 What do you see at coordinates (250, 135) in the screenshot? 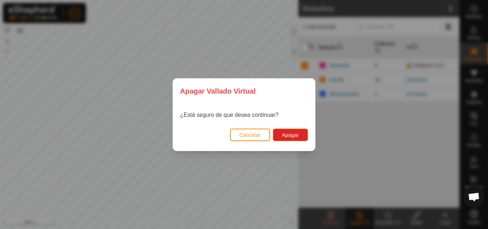
I see `button: Cancelar` at bounding box center [250, 135].